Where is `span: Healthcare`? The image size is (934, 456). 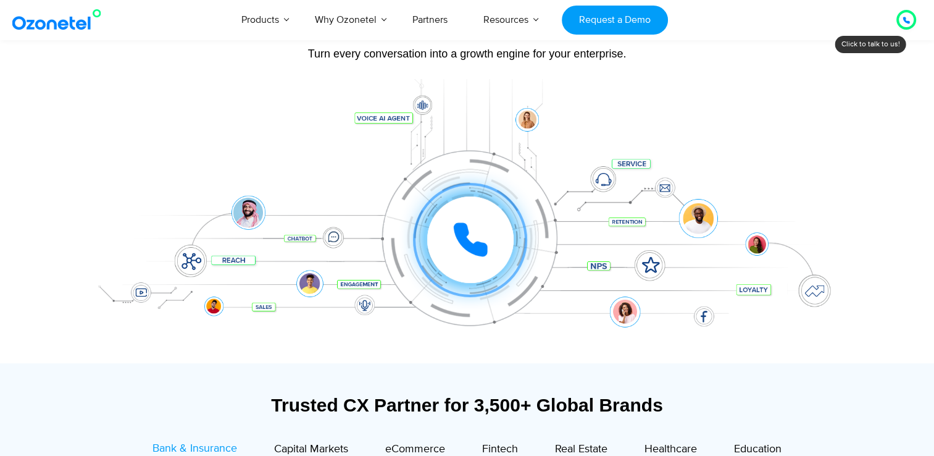
span: Healthcare is located at coordinates (671, 449).